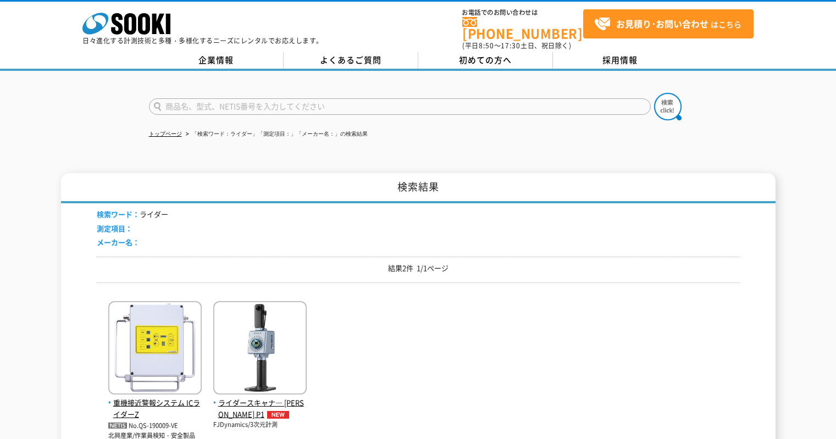 This screenshot has height=439, width=836. I want to click on p: No.QS-190009-VE, so click(155, 426).